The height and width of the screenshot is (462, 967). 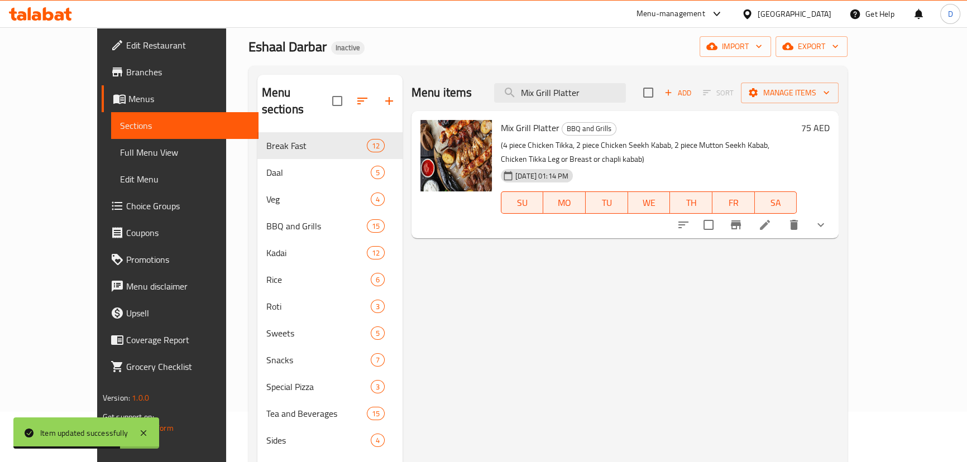 What do you see at coordinates (821, 225) in the screenshot?
I see `button: show more` at bounding box center [821, 225].